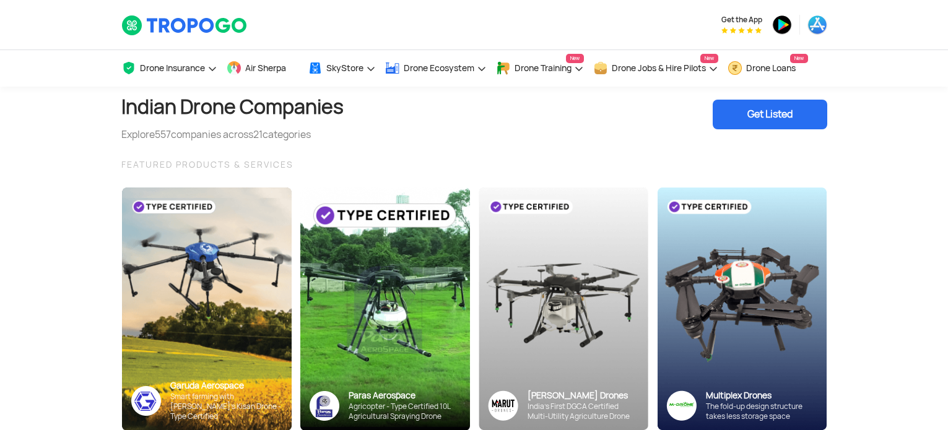  What do you see at coordinates (169, 68) in the screenshot?
I see `a: Drone Insurance` at bounding box center [169, 68].